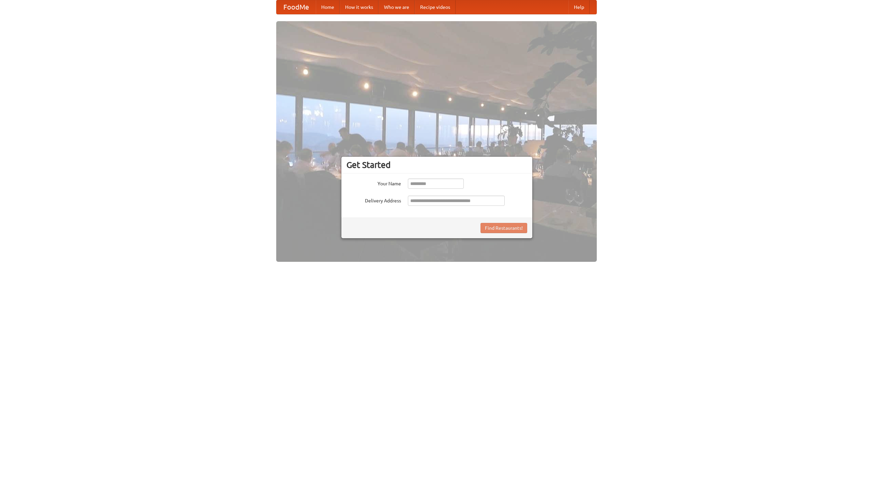  I want to click on a: Home, so click(328, 7).